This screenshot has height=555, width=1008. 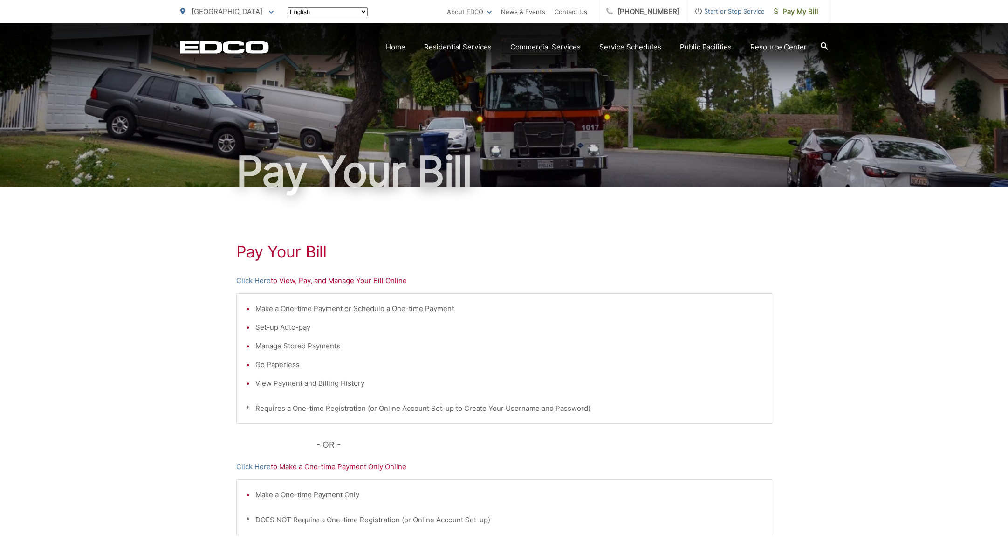 I want to click on p: * Requires a One-time Registration (or Online Account Set-up to Create Your Username and Password), so click(x=504, y=408).